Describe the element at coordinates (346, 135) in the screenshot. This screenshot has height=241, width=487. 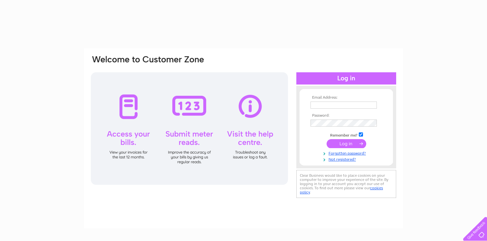
I see `td: Remember me?` at that location.